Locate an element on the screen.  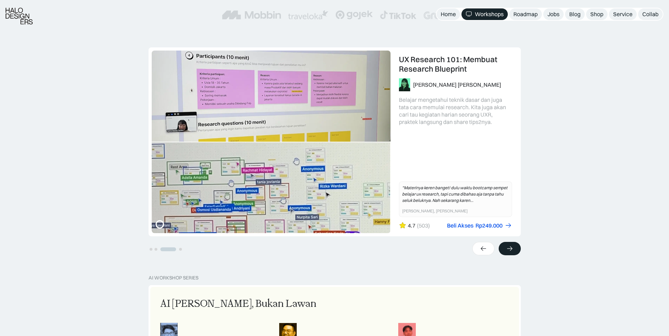
a: Jobs is located at coordinates (554, 14).